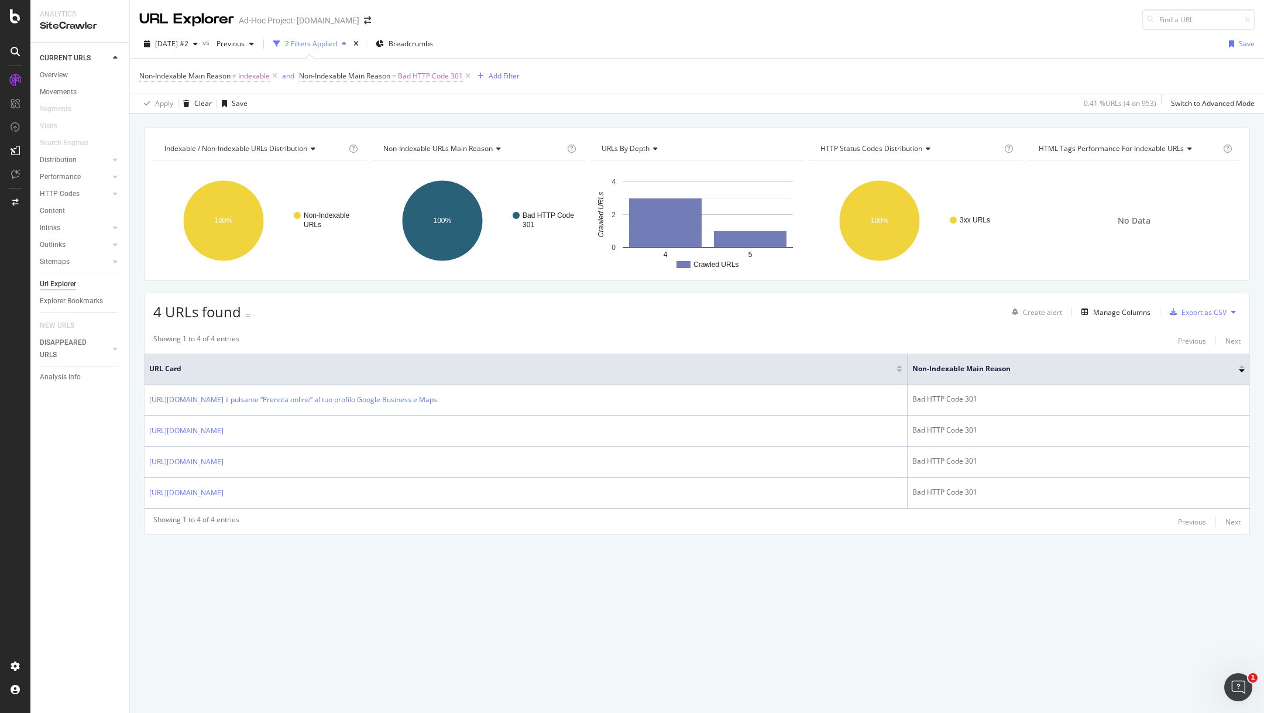  Describe the element at coordinates (504, 75) in the screenshot. I see `div: Add Filter` at that location.